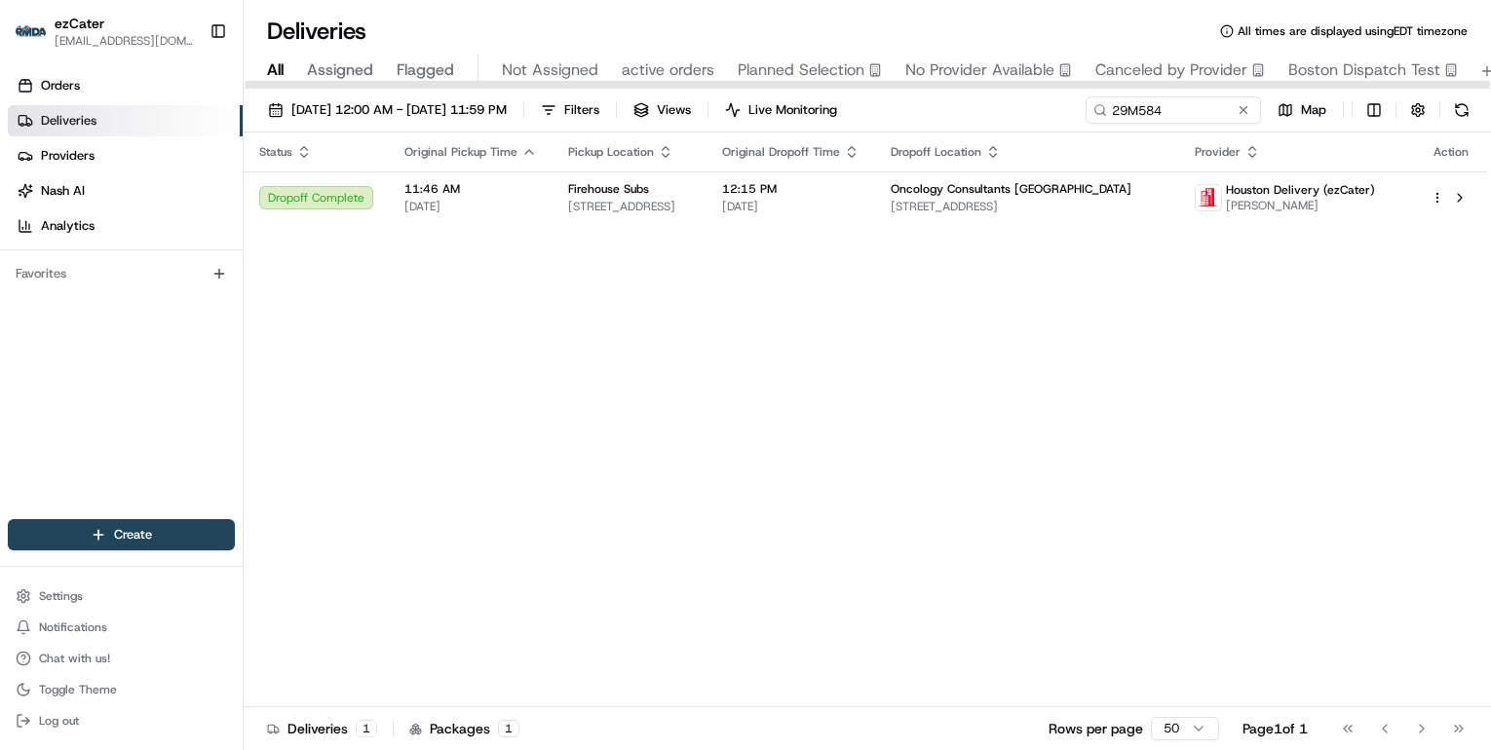 The height and width of the screenshot is (750, 1491). What do you see at coordinates (1171, 70) in the screenshot?
I see `span: Canceled by Provider` at bounding box center [1171, 70].